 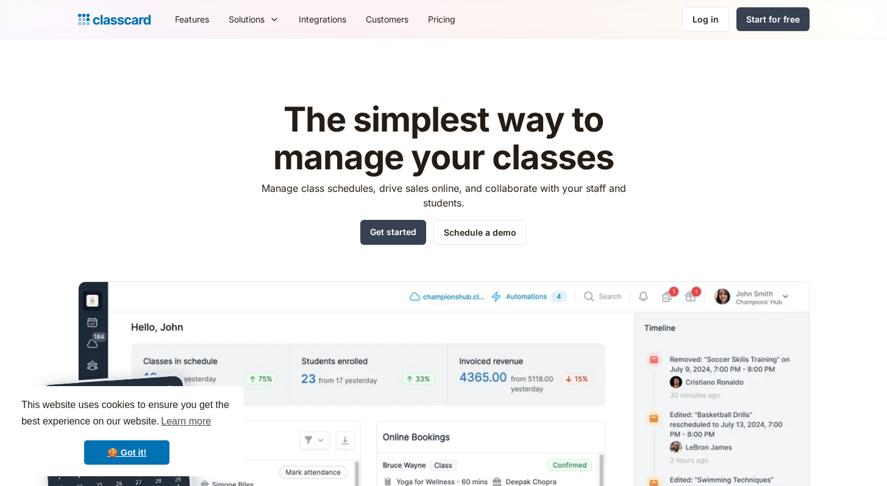 I want to click on a: learn more about cookies, so click(x=186, y=422).